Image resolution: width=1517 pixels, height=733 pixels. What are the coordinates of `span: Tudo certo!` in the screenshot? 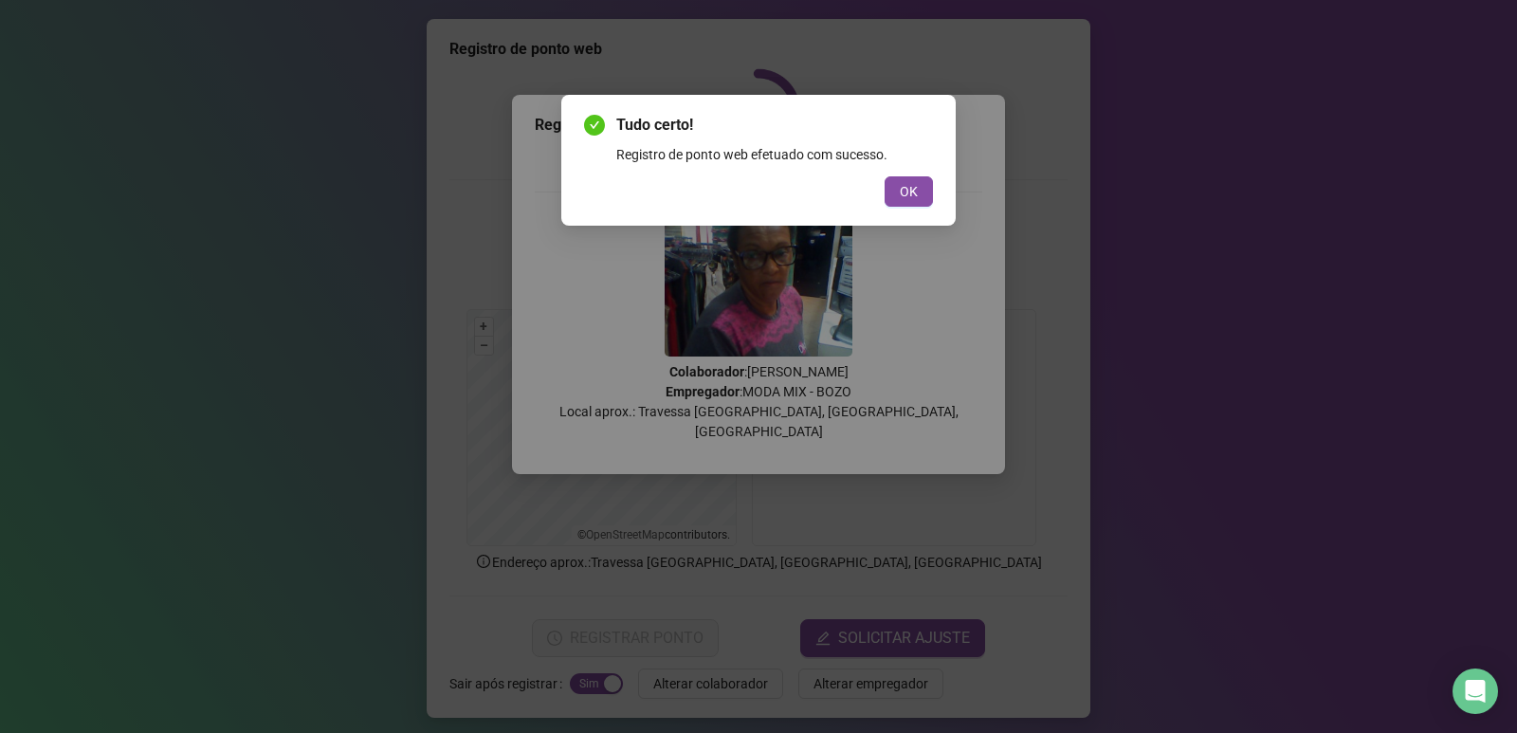 It's located at (775, 125).